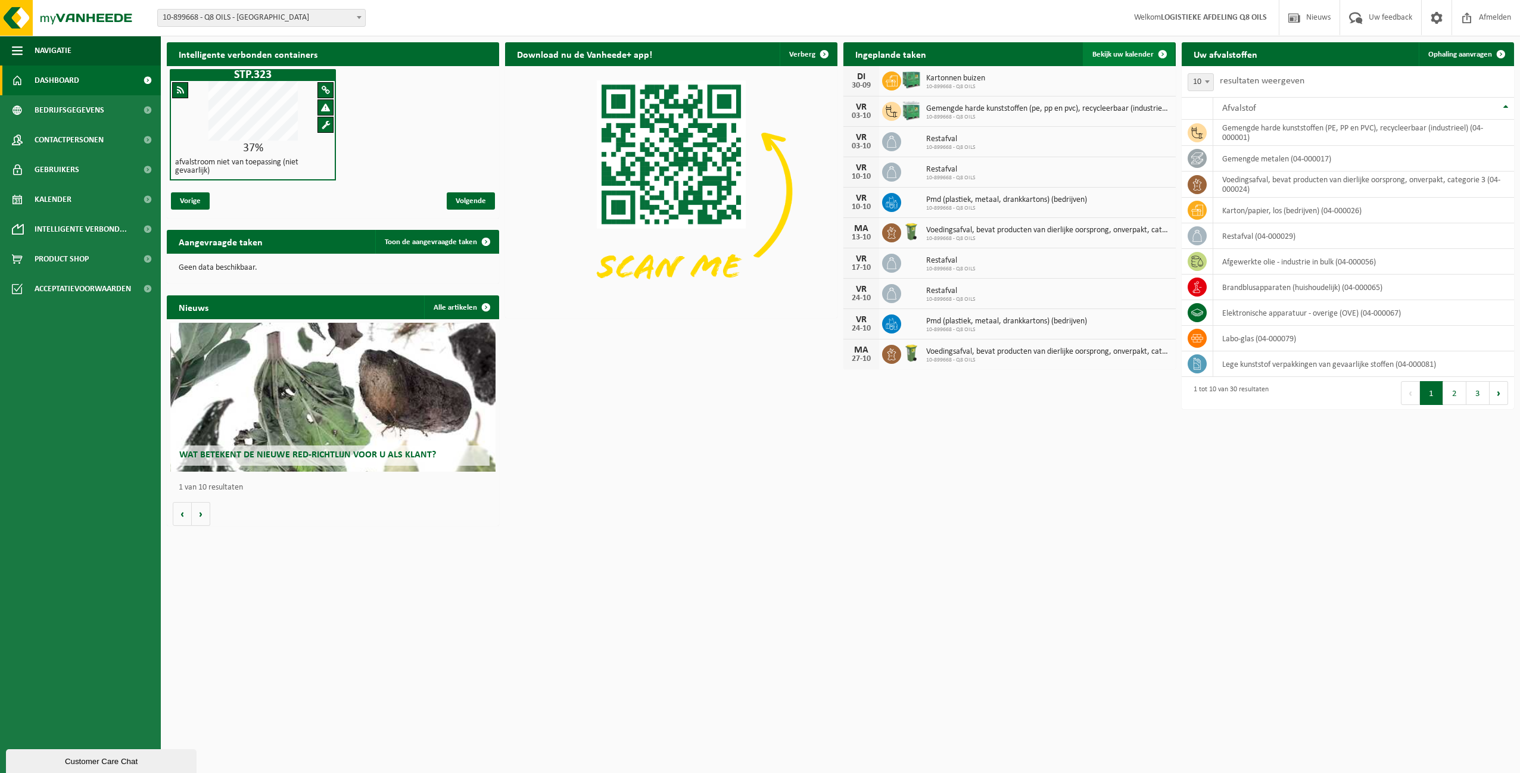  I want to click on div: 30-09, so click(861, 86).